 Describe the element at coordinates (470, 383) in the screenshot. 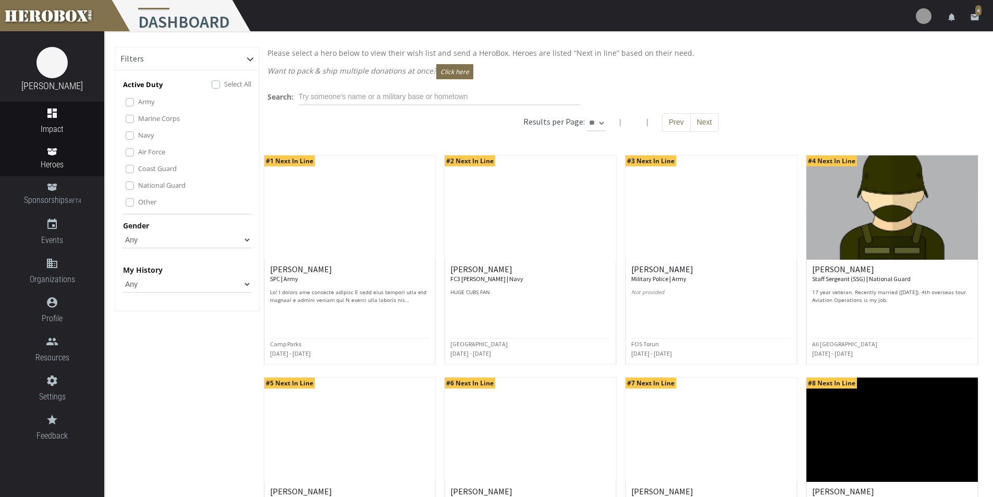

I see `span: #6 Next In Line` at that location.